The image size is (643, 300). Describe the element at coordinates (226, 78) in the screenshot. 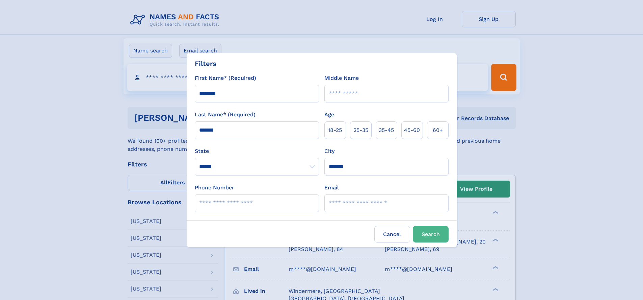

I see `label: First Name* (Required)` at that location.